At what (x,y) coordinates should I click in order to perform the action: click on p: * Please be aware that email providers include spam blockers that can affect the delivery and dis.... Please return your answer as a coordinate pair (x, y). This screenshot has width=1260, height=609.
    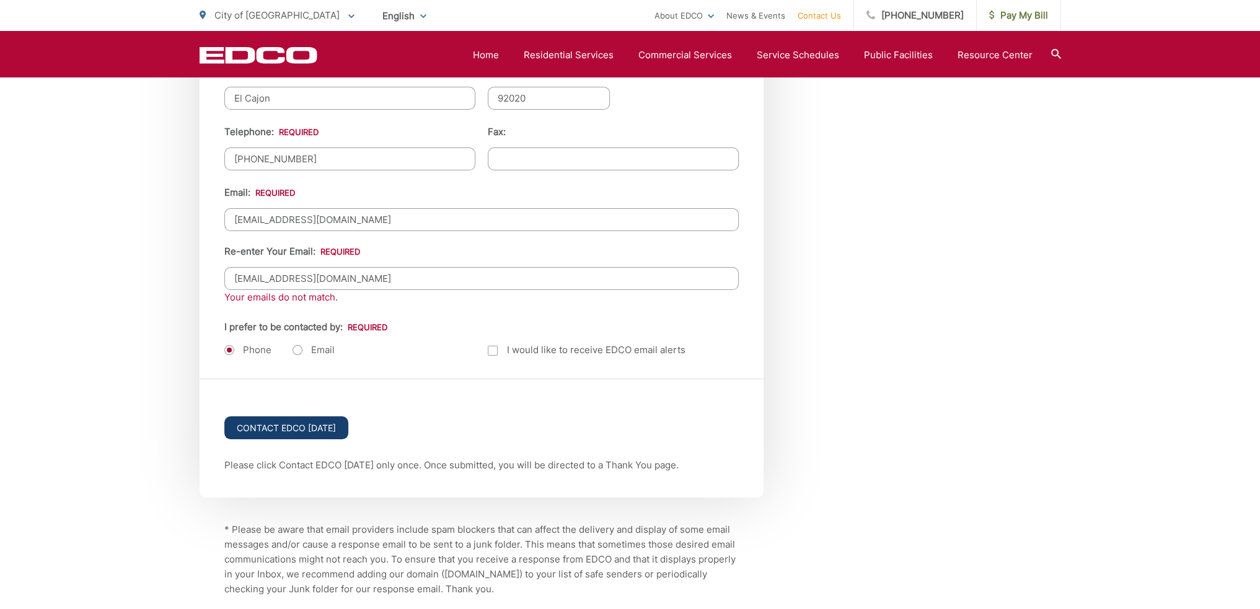
    Looking at the image, I should click on (481, 560).